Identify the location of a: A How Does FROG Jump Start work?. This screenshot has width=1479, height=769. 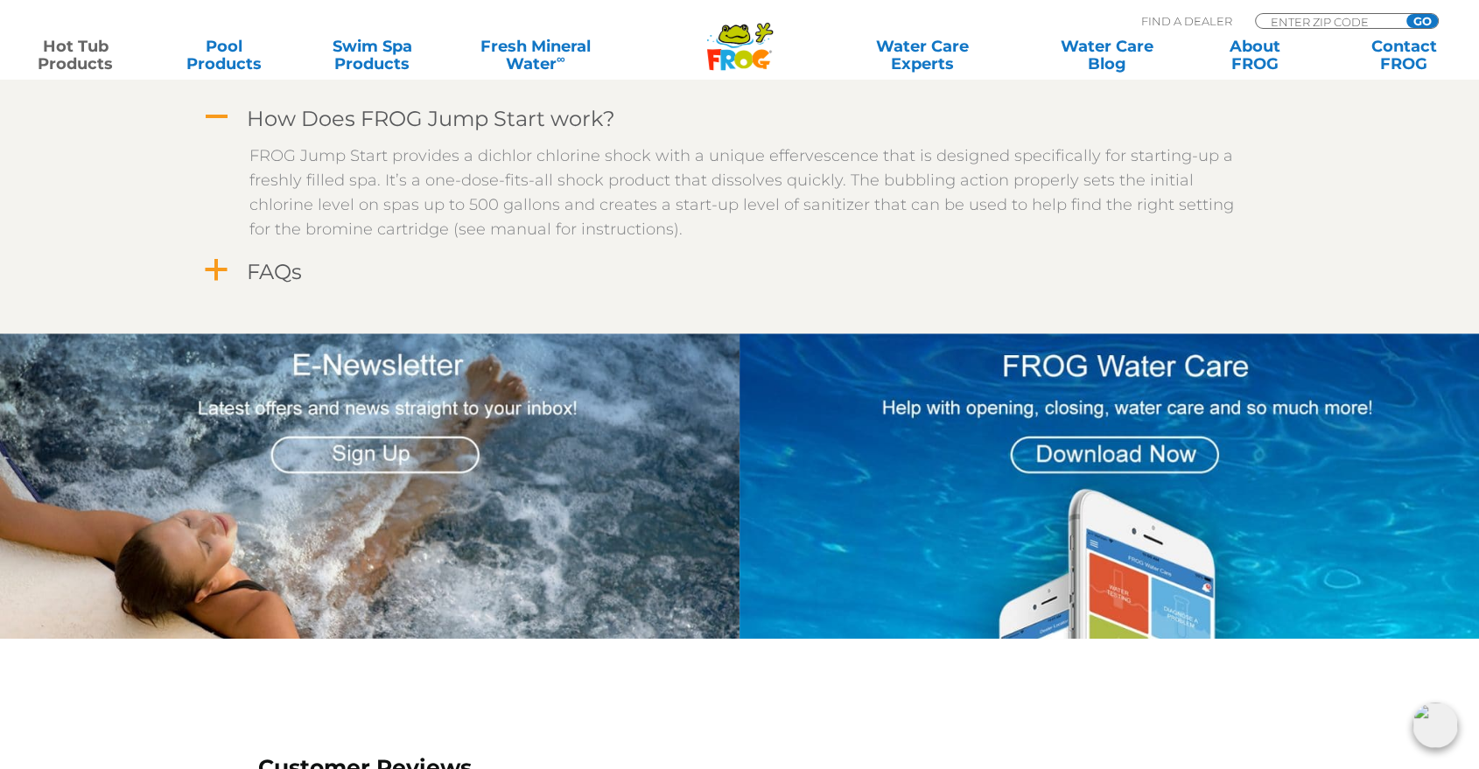
(739, 118).